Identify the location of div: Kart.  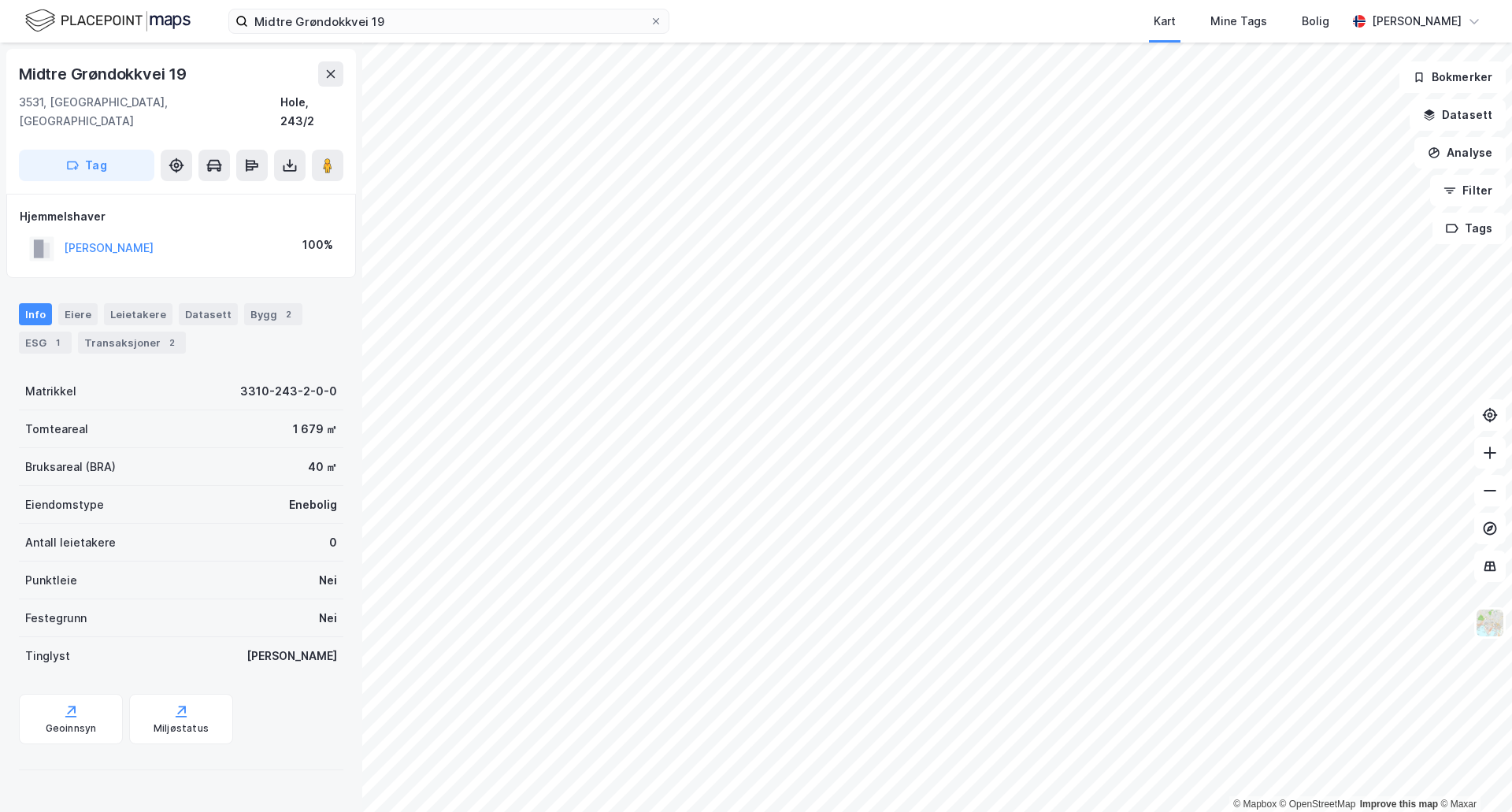
(1165, 21).